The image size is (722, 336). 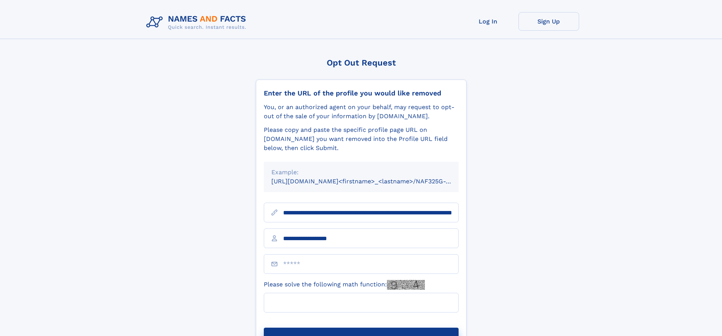 I want to click on label: Please solve the following math function:, so click(x=344, y=285).